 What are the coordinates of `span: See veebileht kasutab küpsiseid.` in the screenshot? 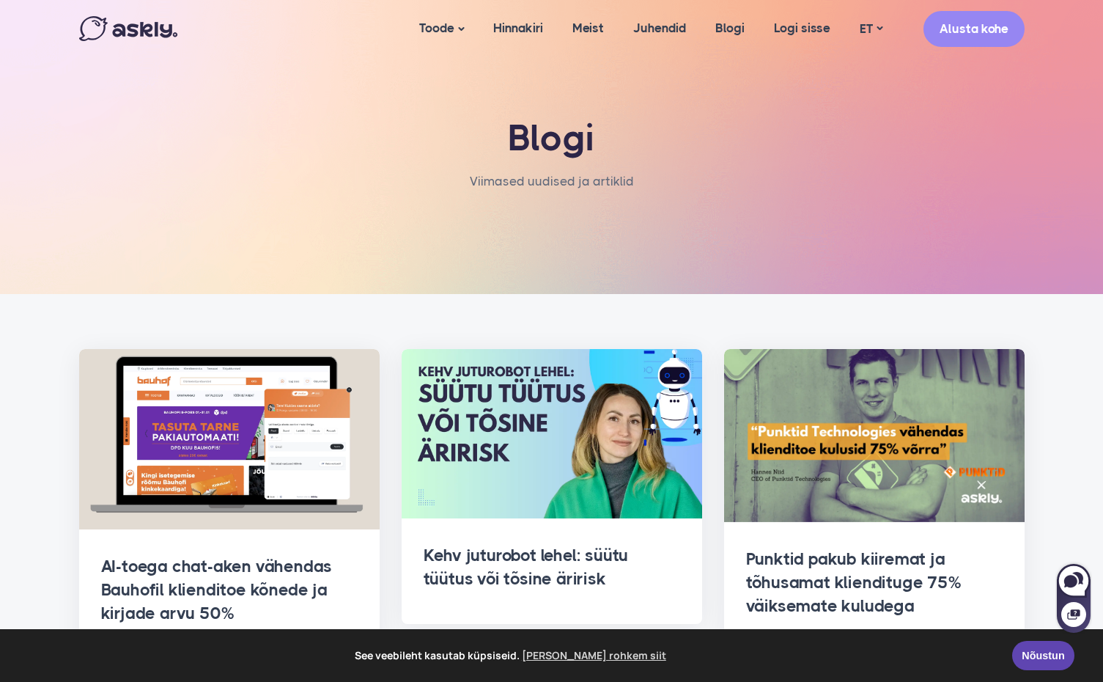 It's located at (512, 655).